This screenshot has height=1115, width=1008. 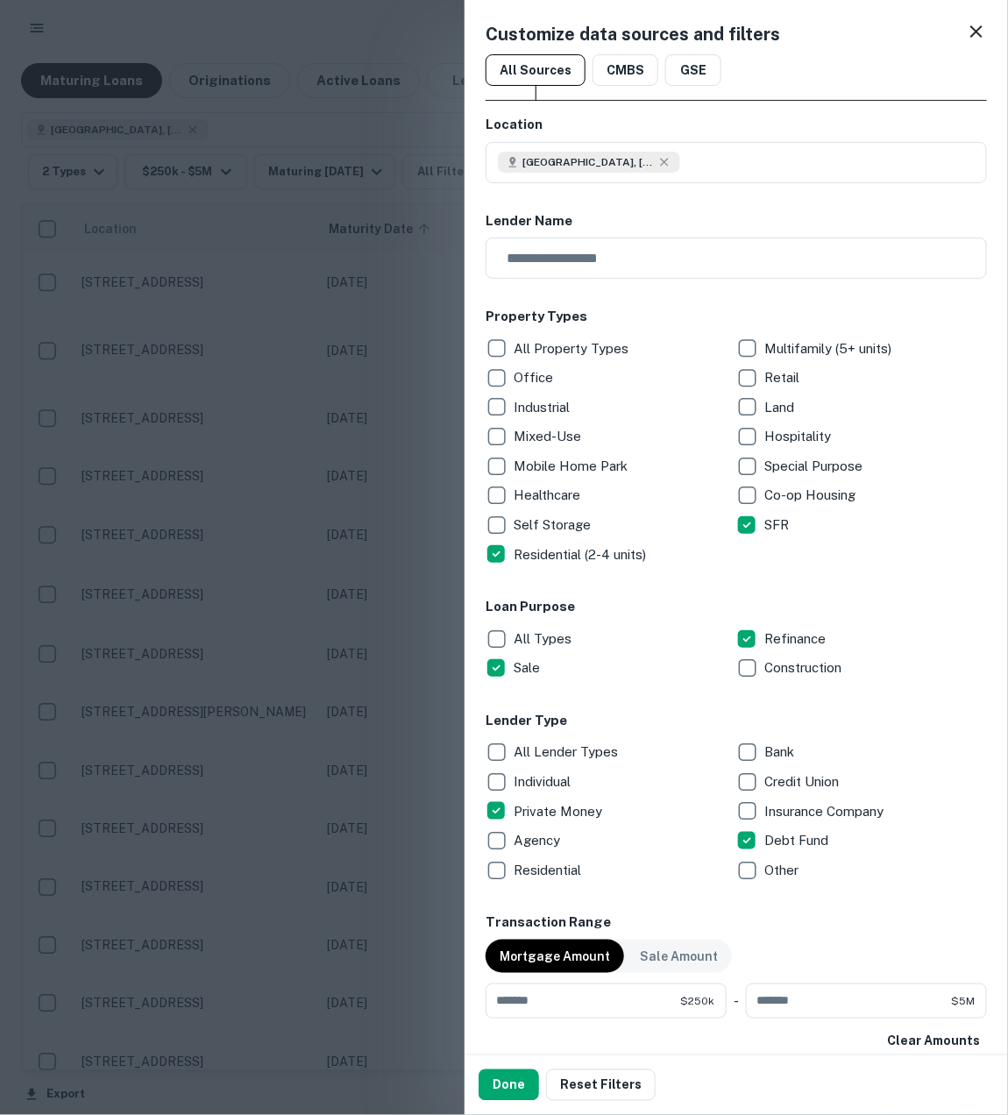 I want to click on p: Insurance Company, so click(x=826, y=812).